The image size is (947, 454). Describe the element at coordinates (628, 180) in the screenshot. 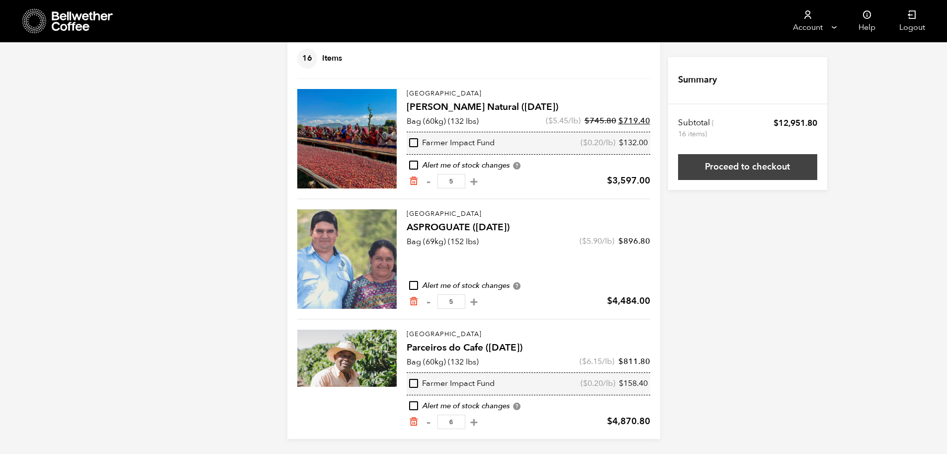

I see `bdi: 3,597.00` at that location.